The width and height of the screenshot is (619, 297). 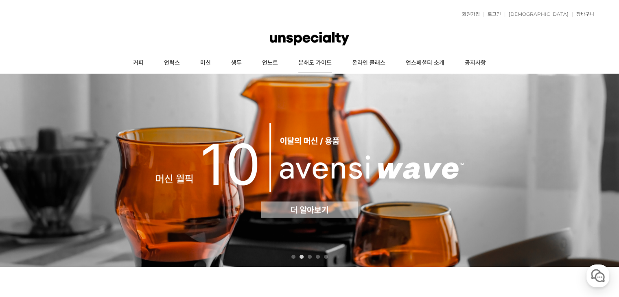 What do you see at coordinates (584, 14) in the screenshot?
I see `a: 장바구니` at bounding box center [584, 14].